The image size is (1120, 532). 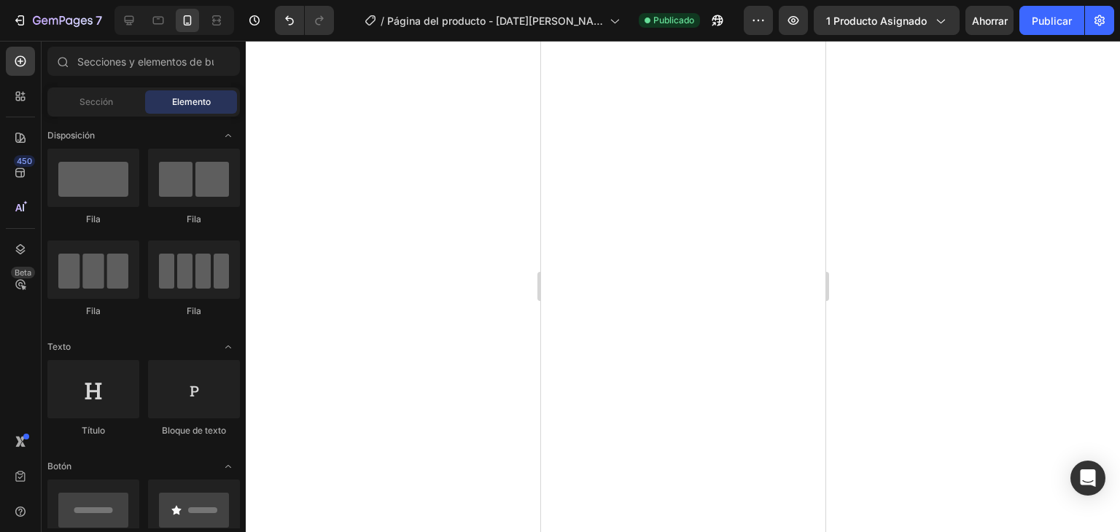 What do you see at coordinates (57, 20) in the screenshot?
I see `button: 7` at bounding box center [57, 20].